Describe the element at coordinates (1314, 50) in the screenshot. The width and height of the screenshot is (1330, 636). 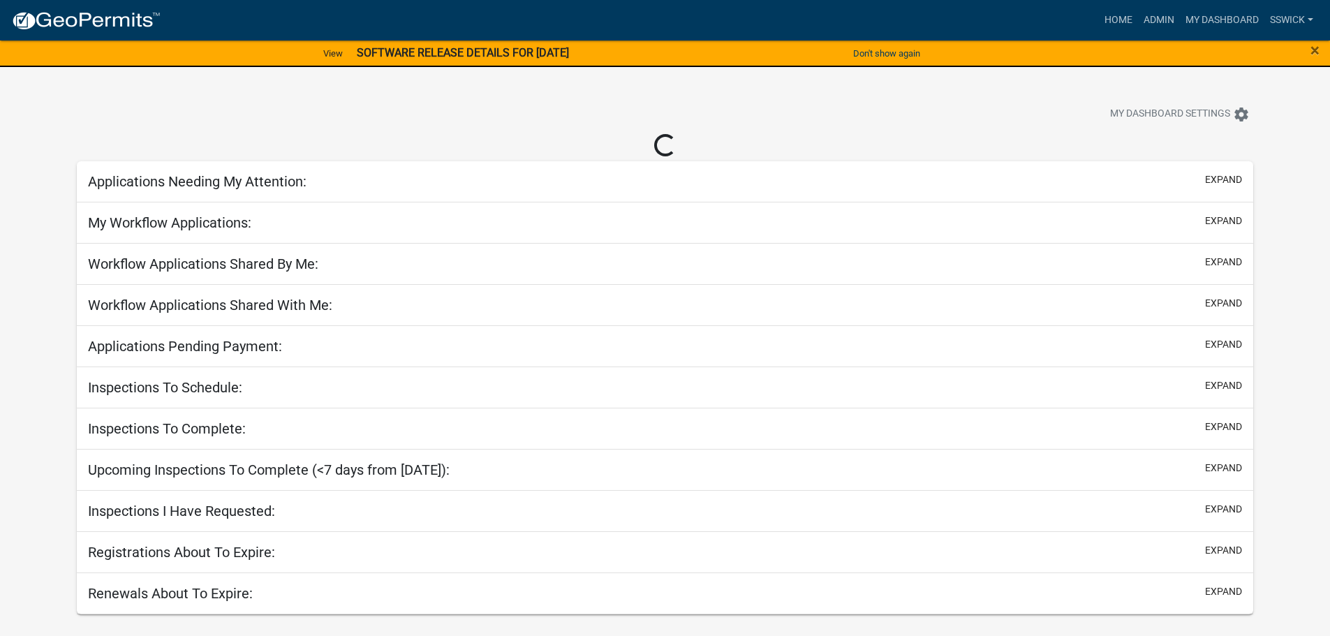
I see `button: Close` at that location.